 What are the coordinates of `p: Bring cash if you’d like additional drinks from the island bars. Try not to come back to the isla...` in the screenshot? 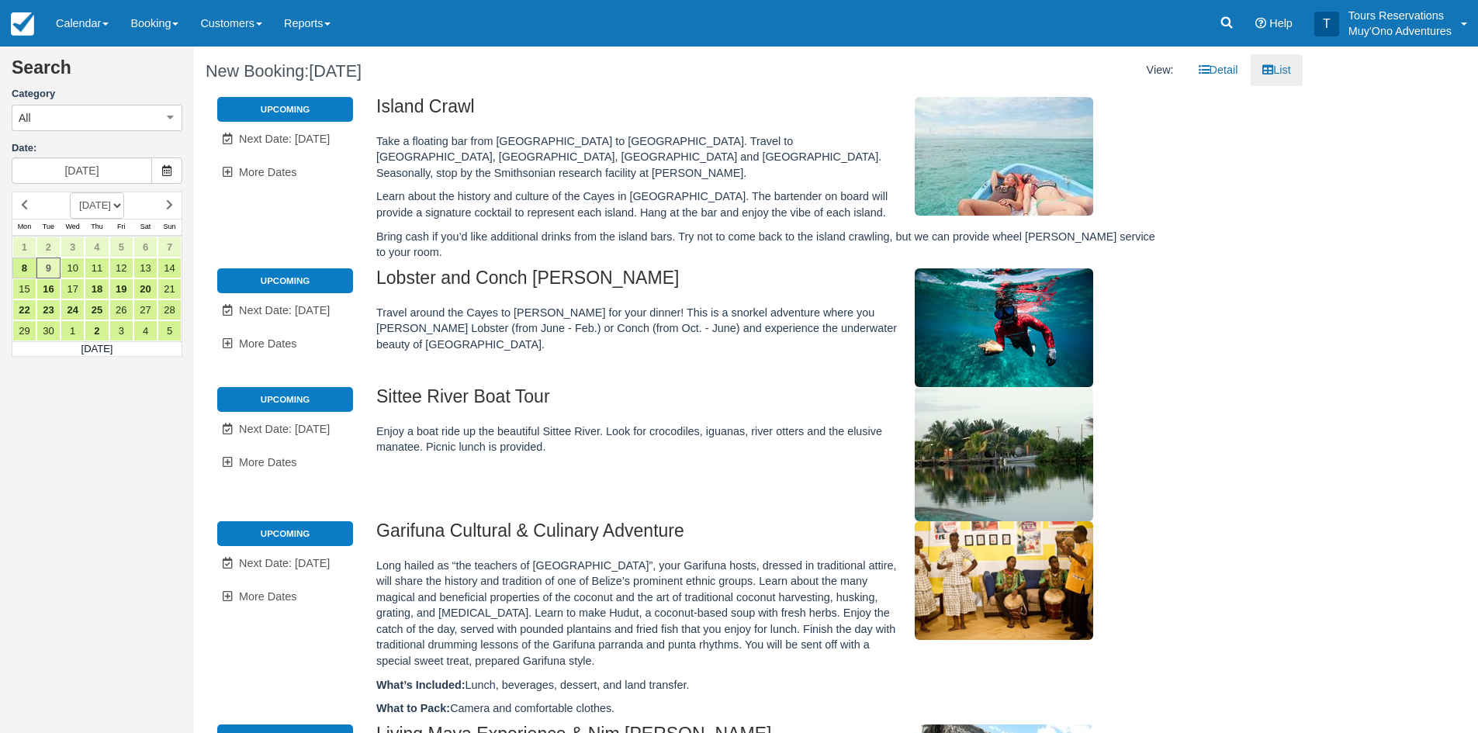 It's located at (771, 244).